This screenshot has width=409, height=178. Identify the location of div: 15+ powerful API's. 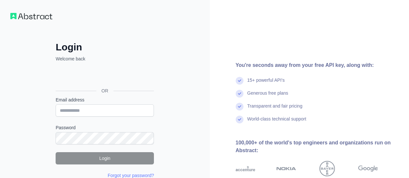
(266, 83).